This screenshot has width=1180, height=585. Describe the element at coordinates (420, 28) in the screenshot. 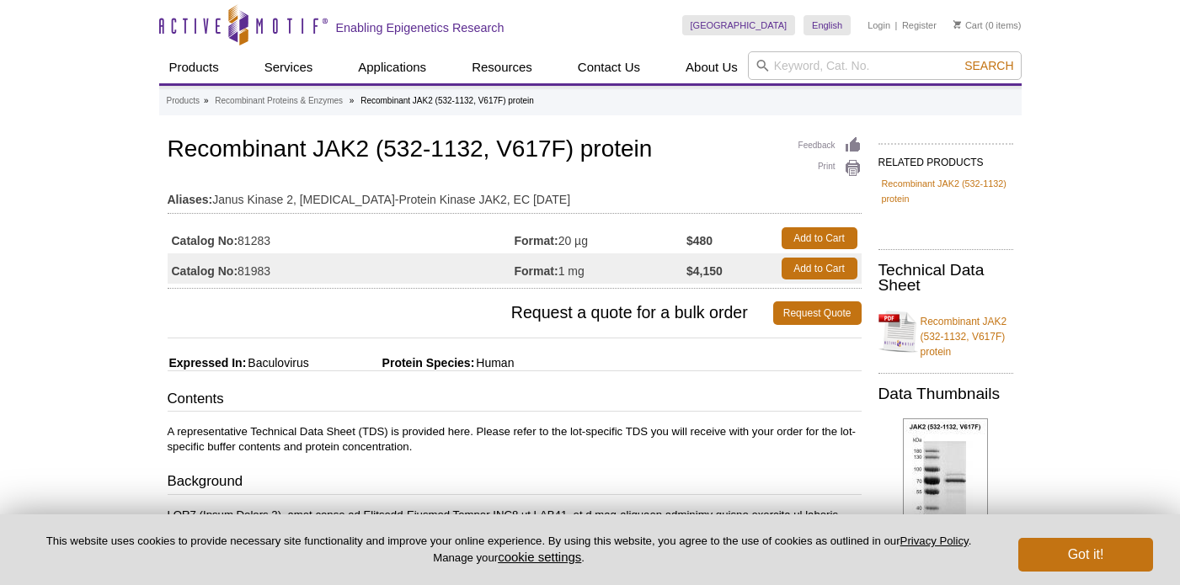

I see `h2: Enabling Epigenetics Research` at that location.